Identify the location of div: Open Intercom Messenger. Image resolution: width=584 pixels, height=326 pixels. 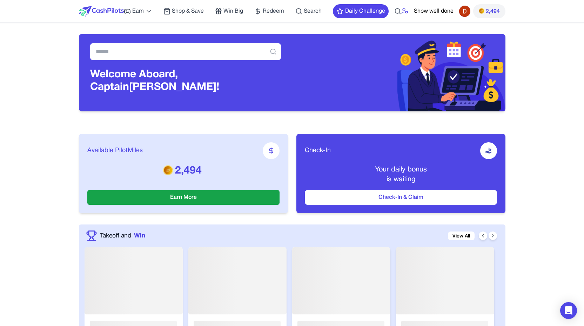
(569, 310).